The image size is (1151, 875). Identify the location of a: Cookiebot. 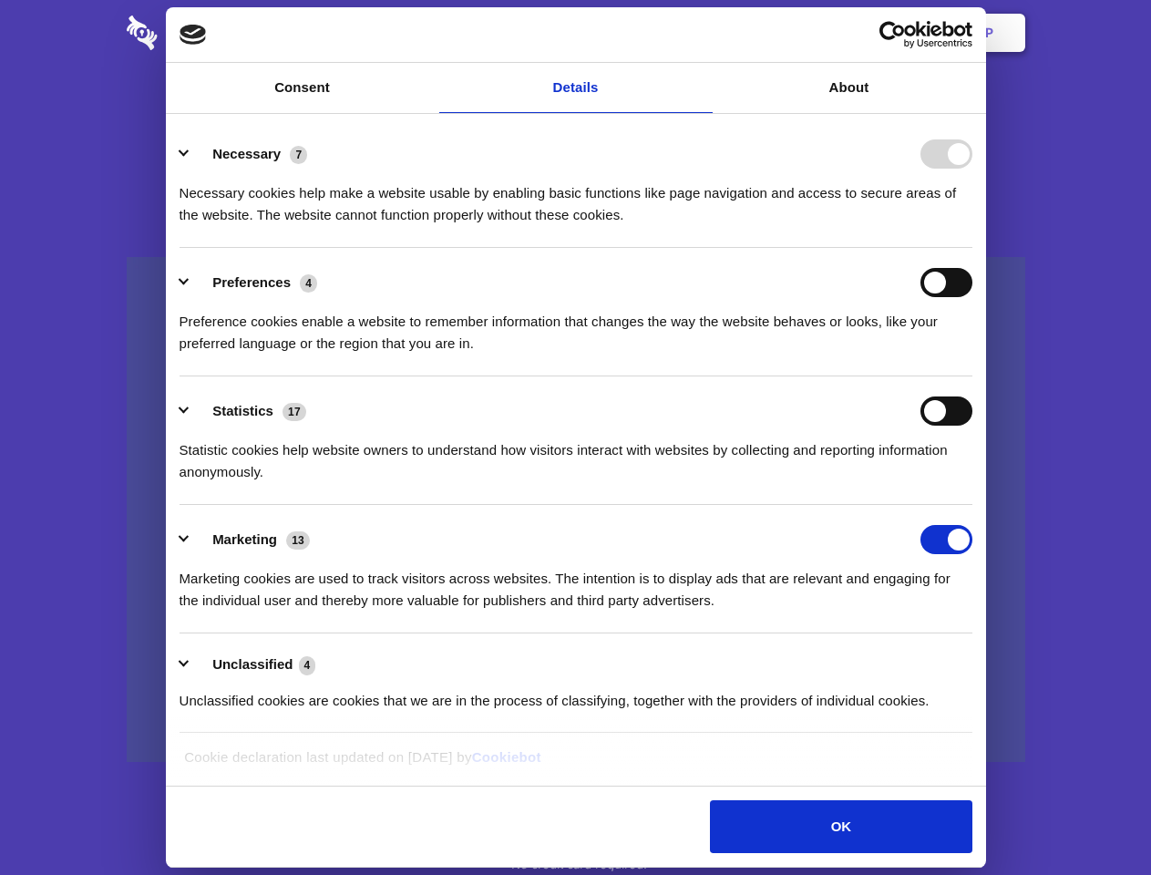
(507, 757).